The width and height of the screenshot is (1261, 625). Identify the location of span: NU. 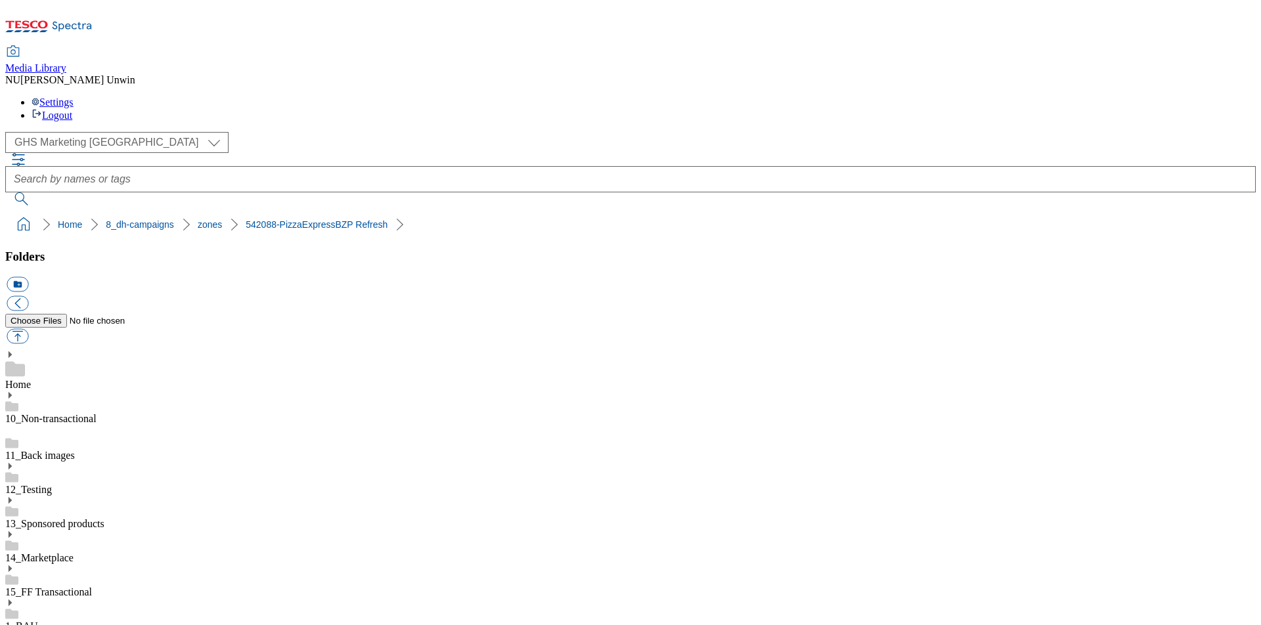
(12, 79).